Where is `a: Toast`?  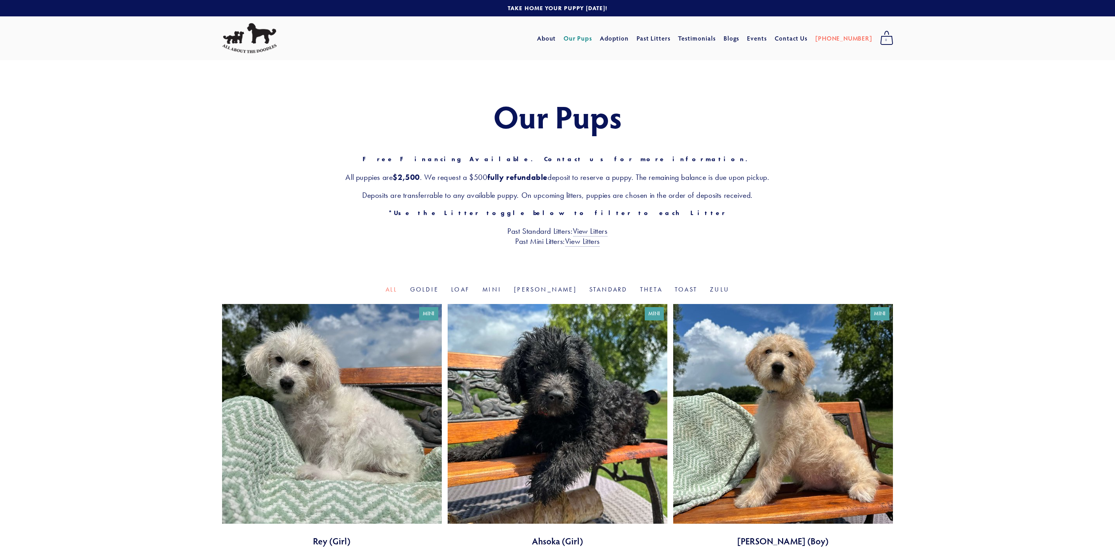 a: Toast is located at coordinates (686, 289).